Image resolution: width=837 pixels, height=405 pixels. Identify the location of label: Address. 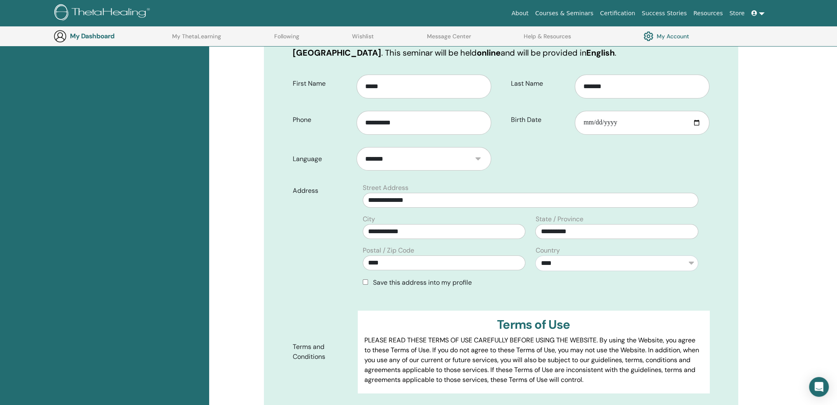
(322, 191).